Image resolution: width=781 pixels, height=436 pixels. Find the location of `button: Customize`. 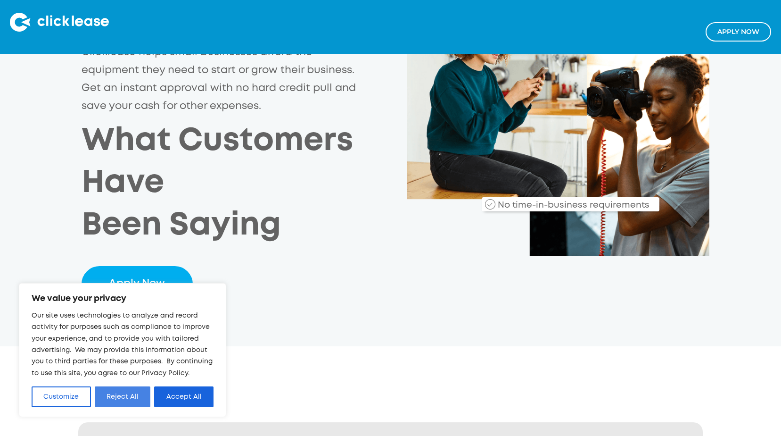

button: Customize is located at coordinates (61, 397).